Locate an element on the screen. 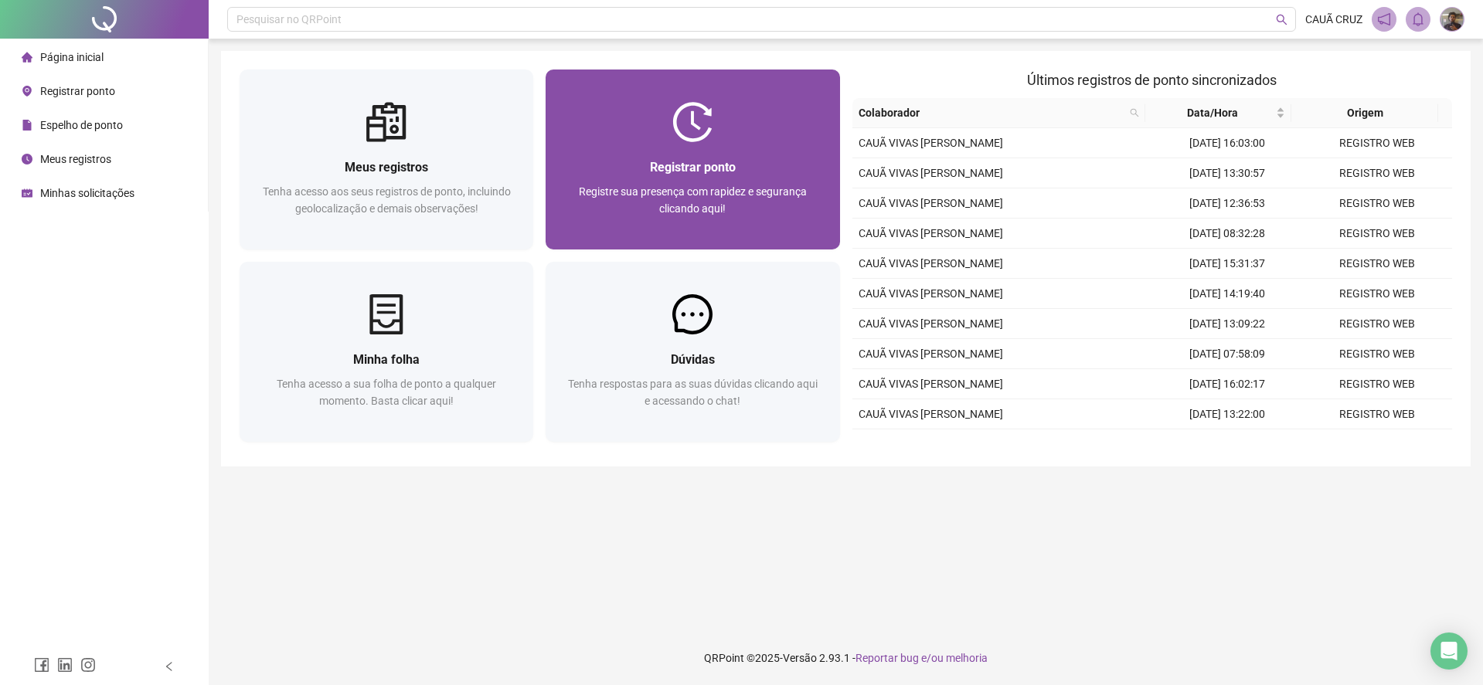  span: Últimos registros de ponto sincronizados is located at coordinates (1151, 80).